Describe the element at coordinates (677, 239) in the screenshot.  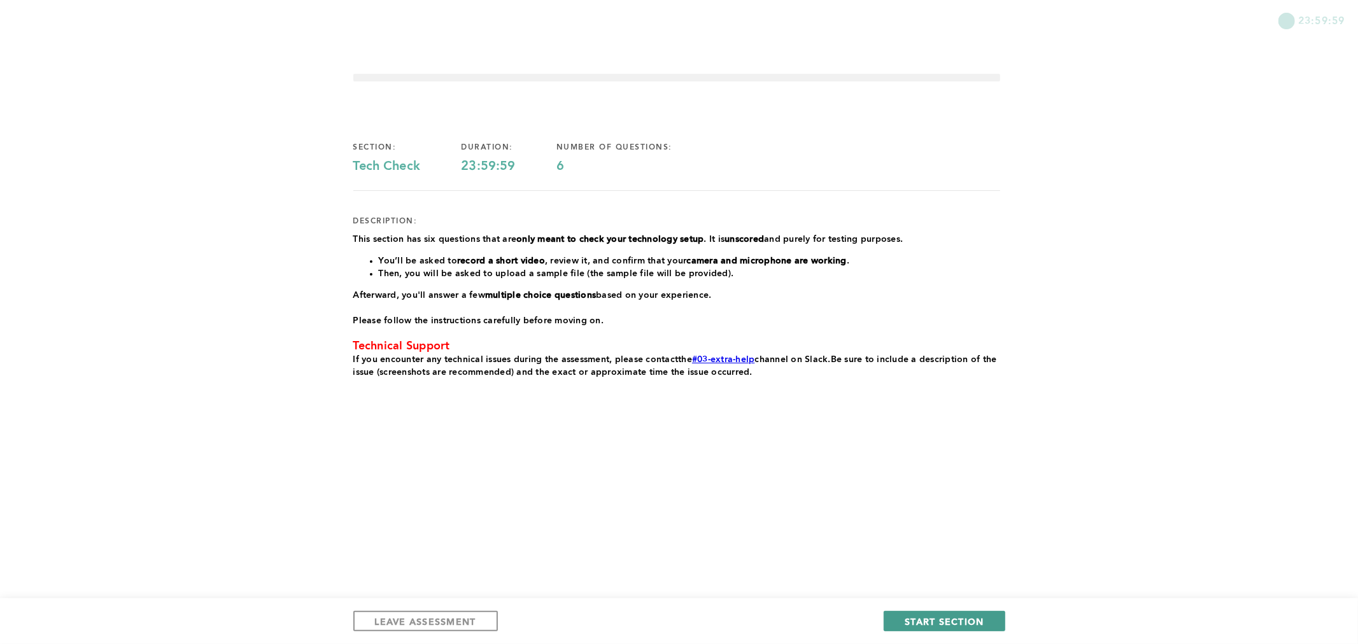
I see `p: This section has six questions that are . It is and purely for testing purposes.` at that location.